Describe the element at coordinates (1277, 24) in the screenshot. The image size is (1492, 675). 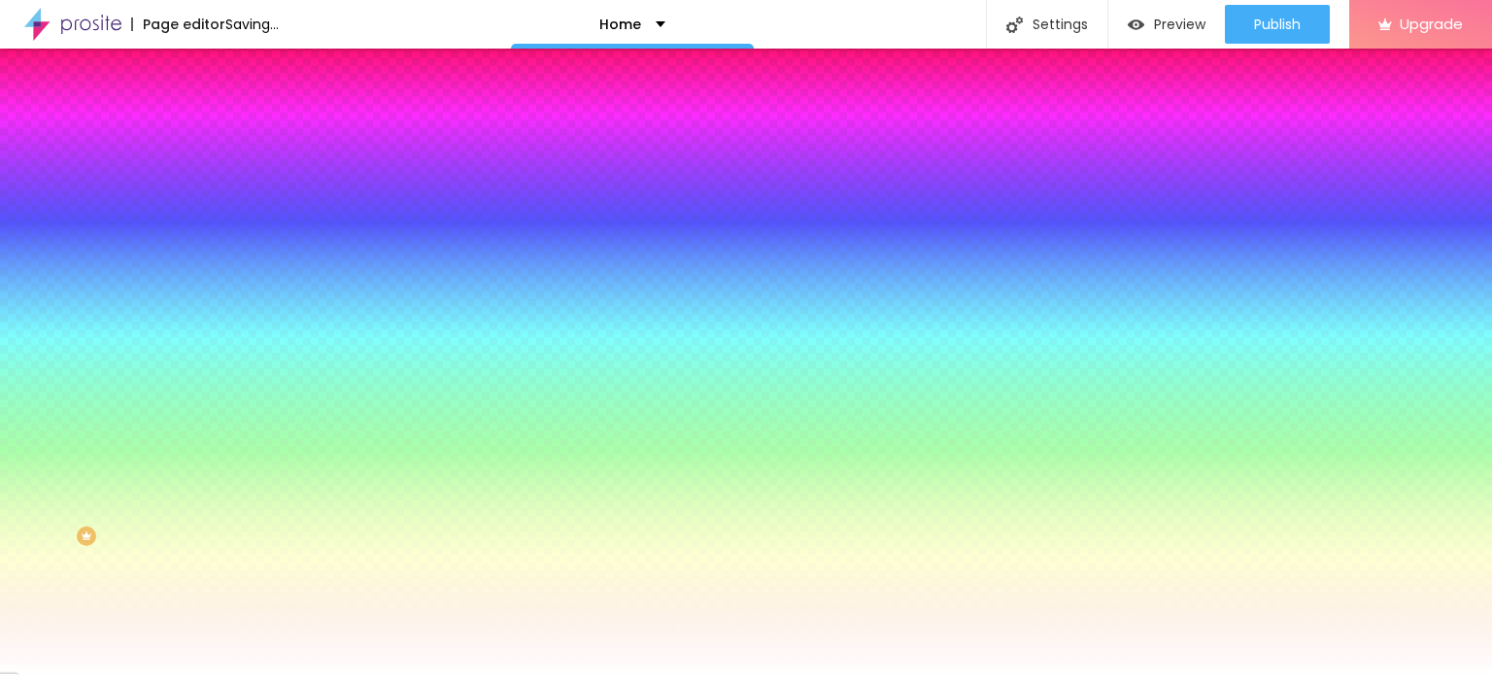
I see `span: Publish` at that location.